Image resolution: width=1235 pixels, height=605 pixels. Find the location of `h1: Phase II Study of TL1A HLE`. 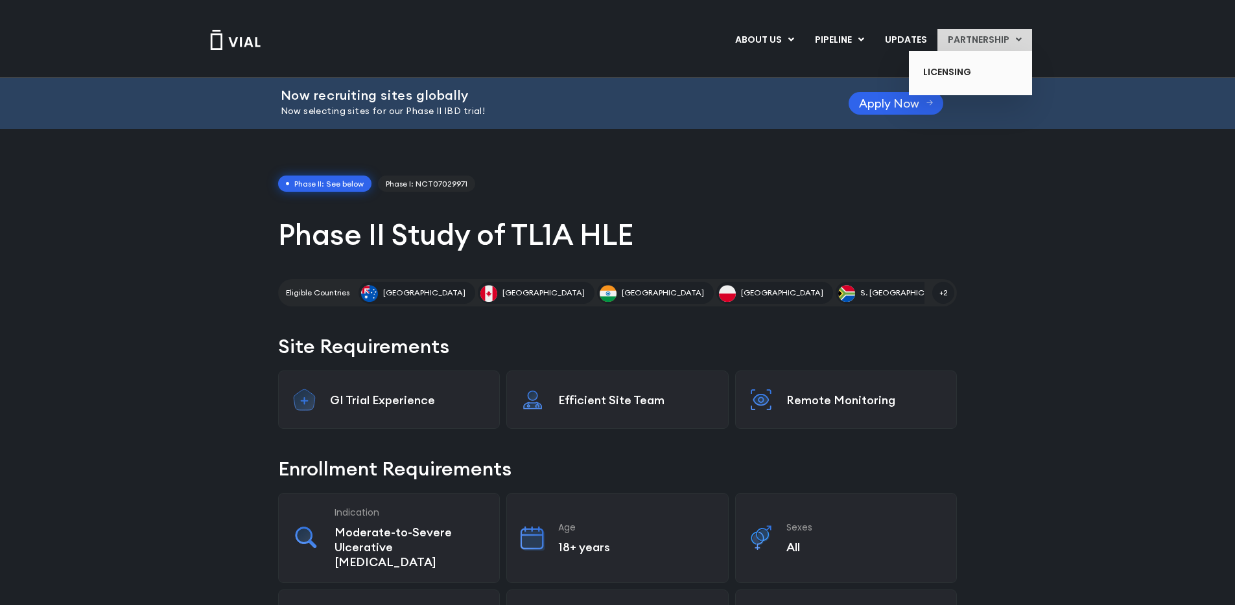

h1: Phase II Study of TL1A HLE is located at coordinates (617, 235).